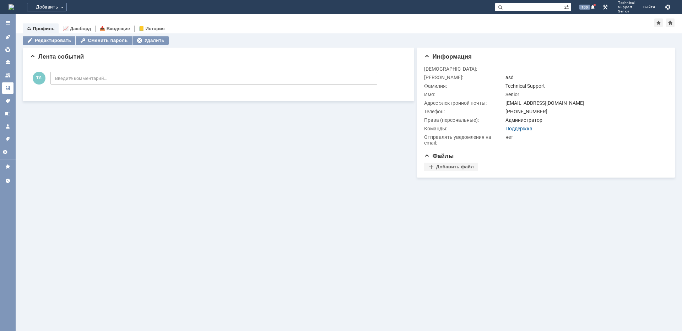  What do you see at coordinates (8, 63) in the screenshot?
I see `a: Клиенты` at bounding box center [8, 63].